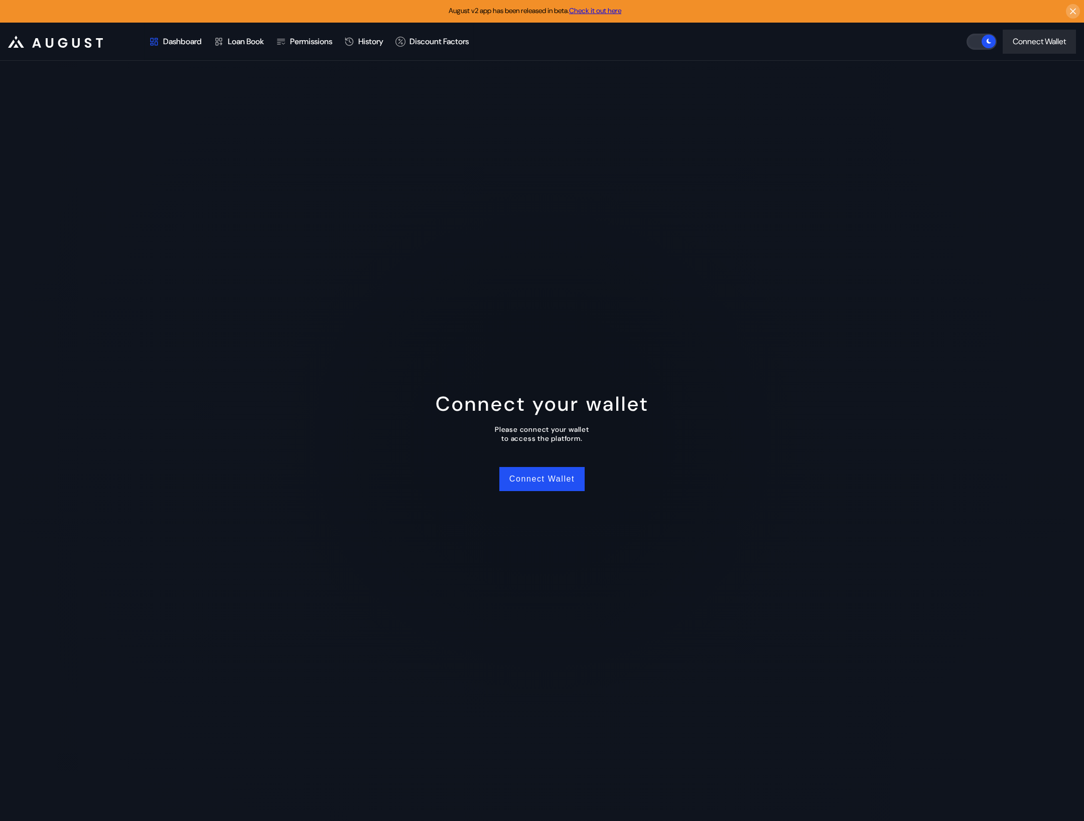 This screenshot has width=1084, height=821. What do you see at coordinates (239, 42) in the screenshot?
I see `a: Loan Book` at bounding box center [239, 42].